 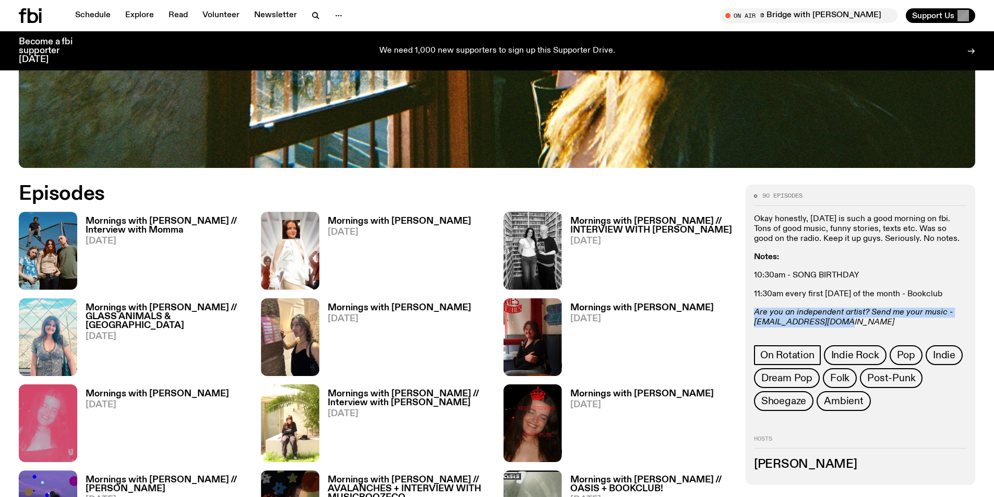 What do you see at coordinates (891, 378) in the screenshot?
I see `span: Post-Punk` at bounding box center [891, 378].